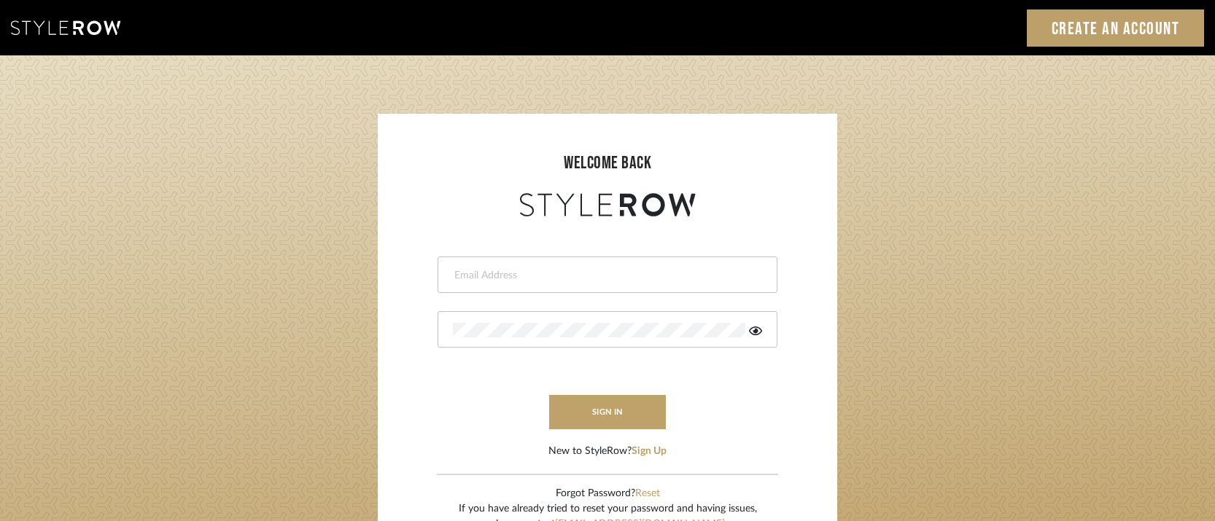  I want to click on input: Email Address, so click(605, 276).